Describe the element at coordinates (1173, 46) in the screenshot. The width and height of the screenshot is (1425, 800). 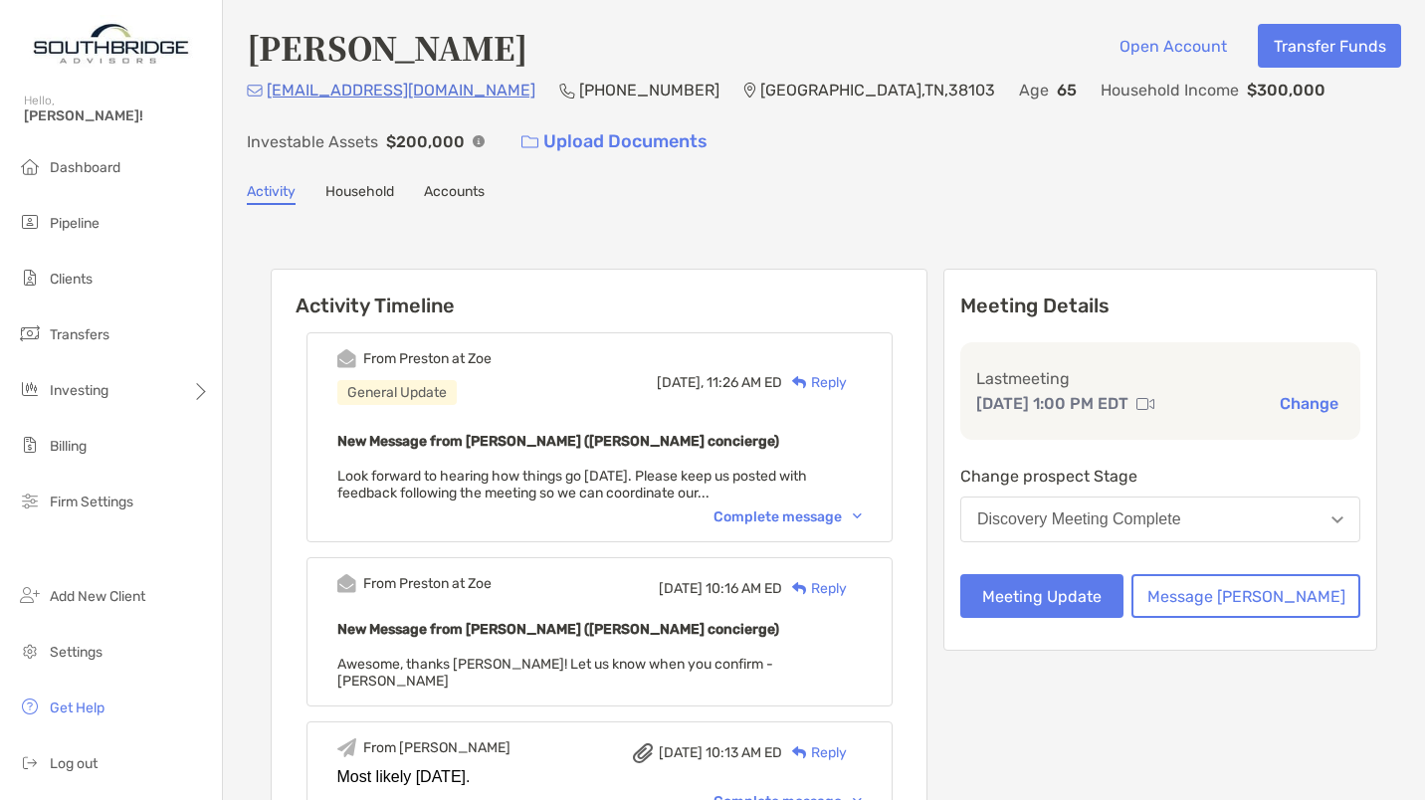
I see `button: Open Account` at that location.